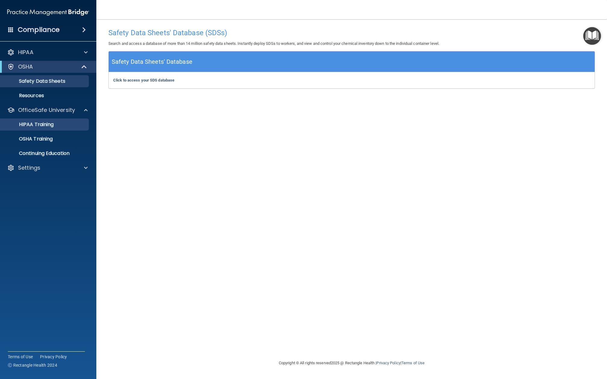  What do you see at coordinates (26, 52) in the screenshot?
I see `p: HIPAA` at bounding box center [26, 52].